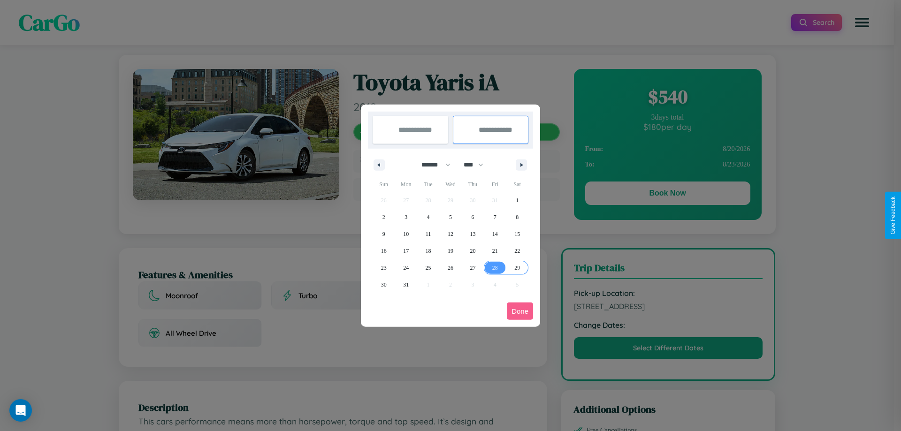 This screenshot has width=901, height=431. I want to click on button: 11, so click(428, 234).